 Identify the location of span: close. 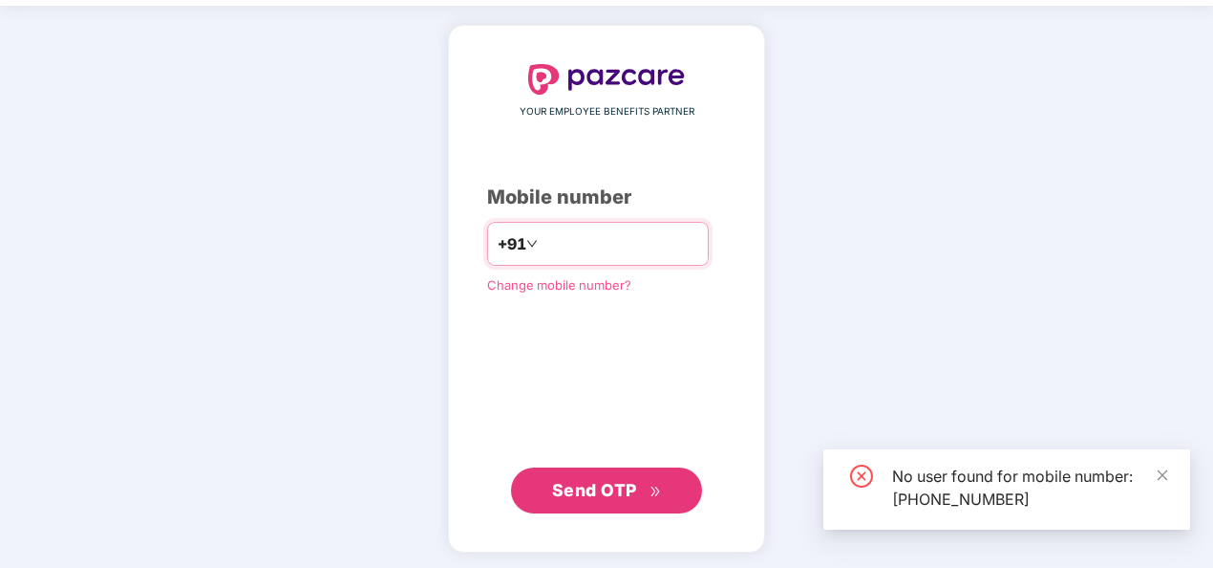
(1163, 475).